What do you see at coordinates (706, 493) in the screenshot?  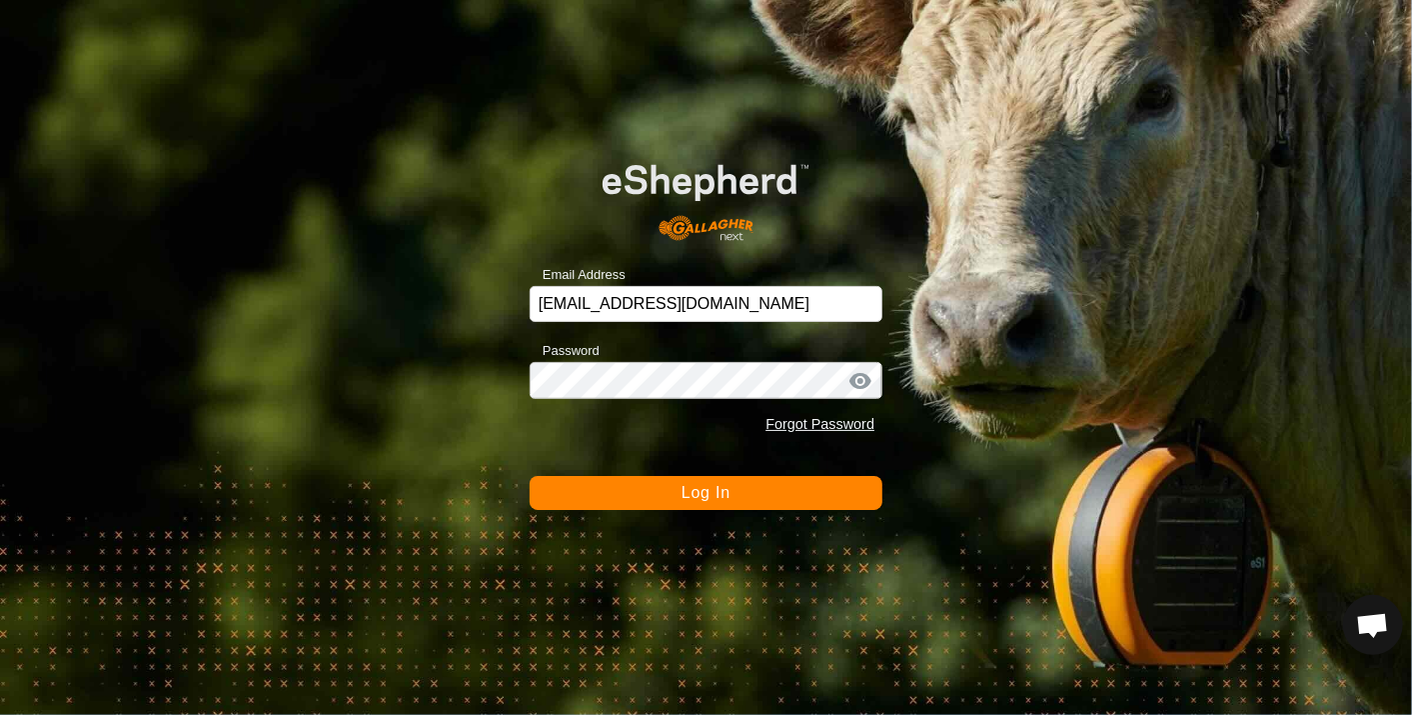 I see `button: Log In` at bounding box center [706, 493].